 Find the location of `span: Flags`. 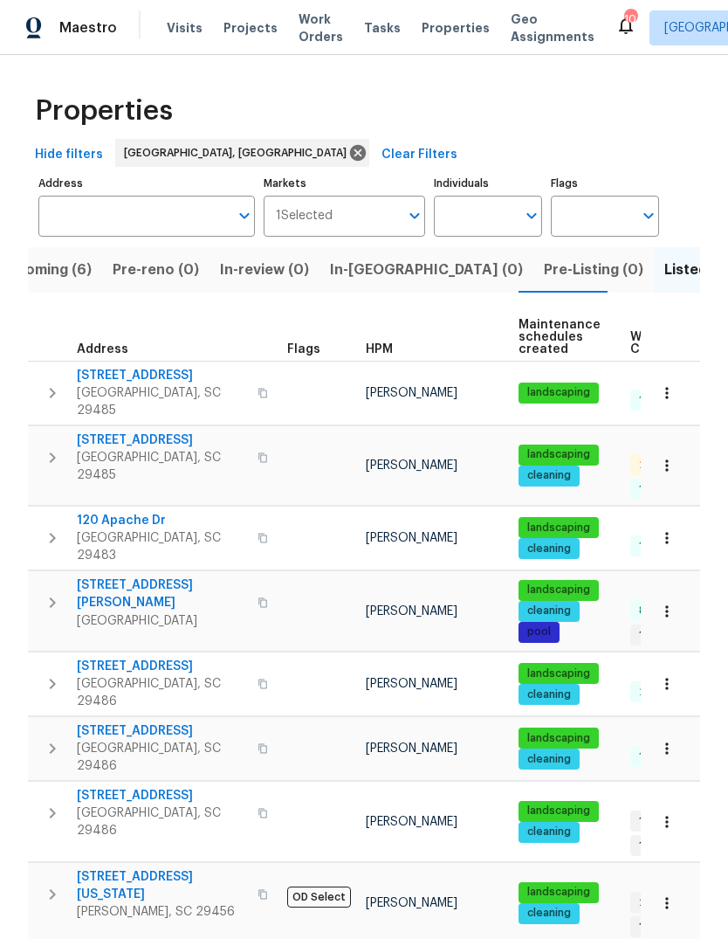

span: Flags is located at coordinates (304, 349).